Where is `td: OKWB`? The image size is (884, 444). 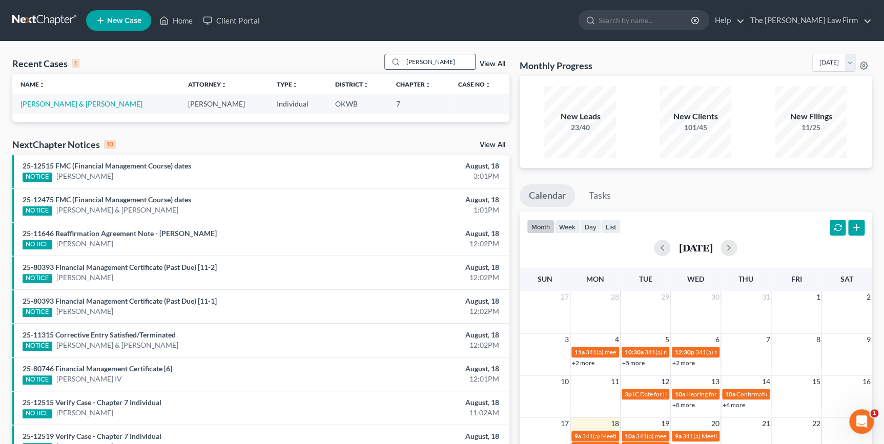
td: OKWB is located at coordinates (357, 104).